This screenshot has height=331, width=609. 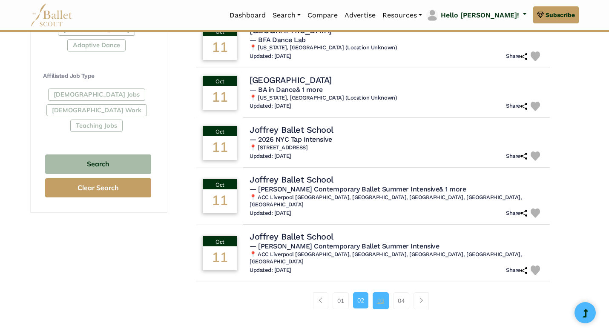 I want to click on nav: Page navigation example, so click(x=373, y=301).